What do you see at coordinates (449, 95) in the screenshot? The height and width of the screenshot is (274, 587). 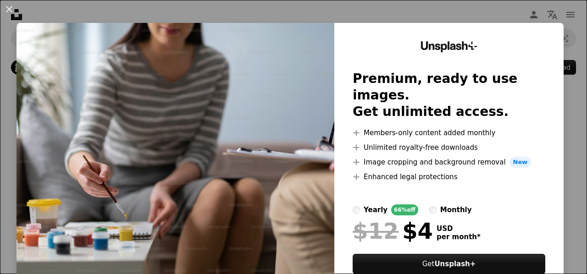 I see `h2: Premium, ready to use images. Get unlimited access.` at bounding box center [449, 95].